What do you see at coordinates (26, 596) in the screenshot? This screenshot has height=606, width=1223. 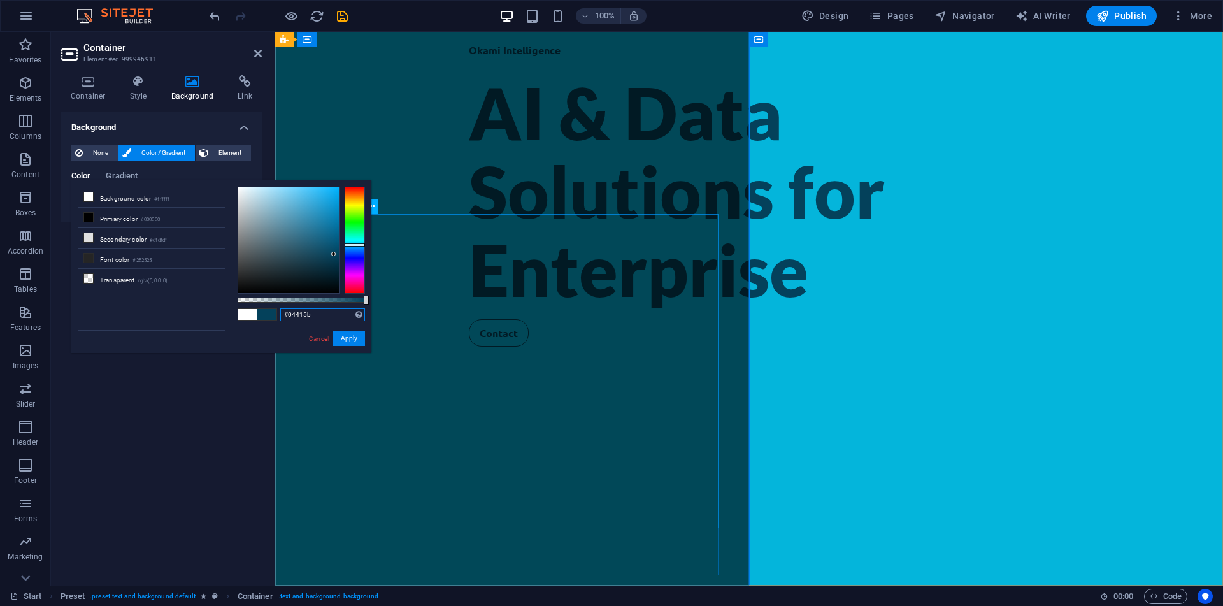 I see `a: Click to cancel selection. Double-click to open Pages` at bounding box center [26, 596].